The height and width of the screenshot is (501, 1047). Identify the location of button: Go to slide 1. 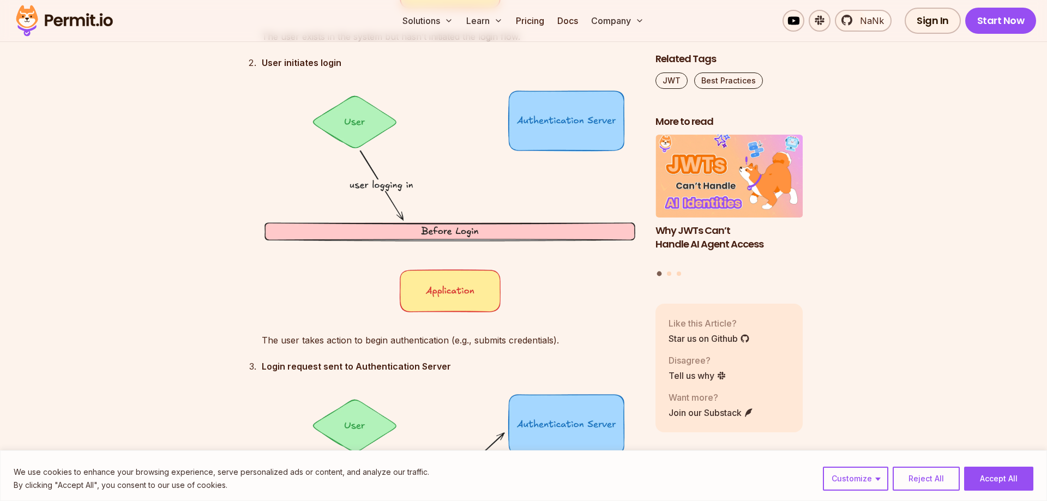
(659, 274).